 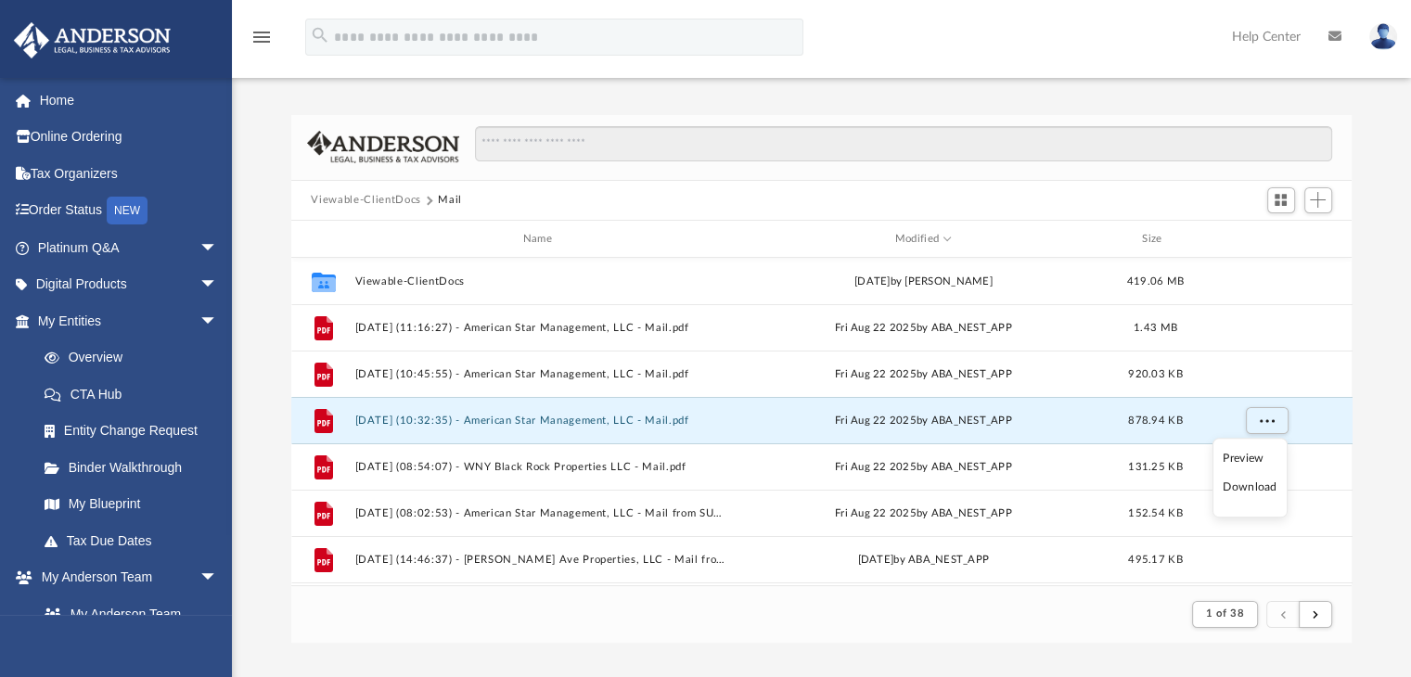 I want to click on ul: More options, so click(x=1249, y=478).